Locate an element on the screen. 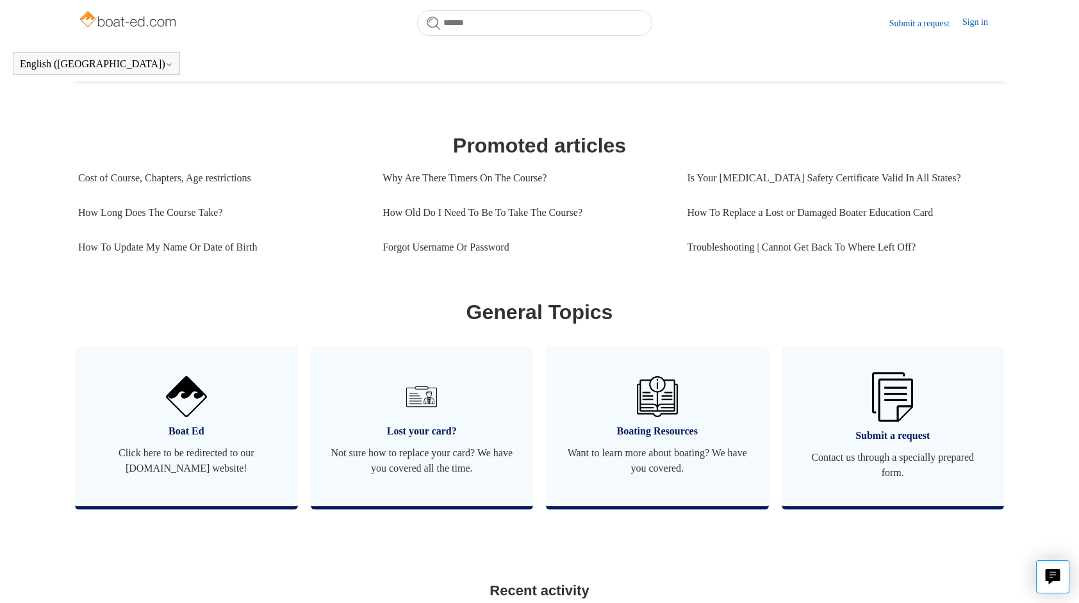 This screenshot has width=1079, height=603. span: Lost your card? is located at coordinates (422, 431).